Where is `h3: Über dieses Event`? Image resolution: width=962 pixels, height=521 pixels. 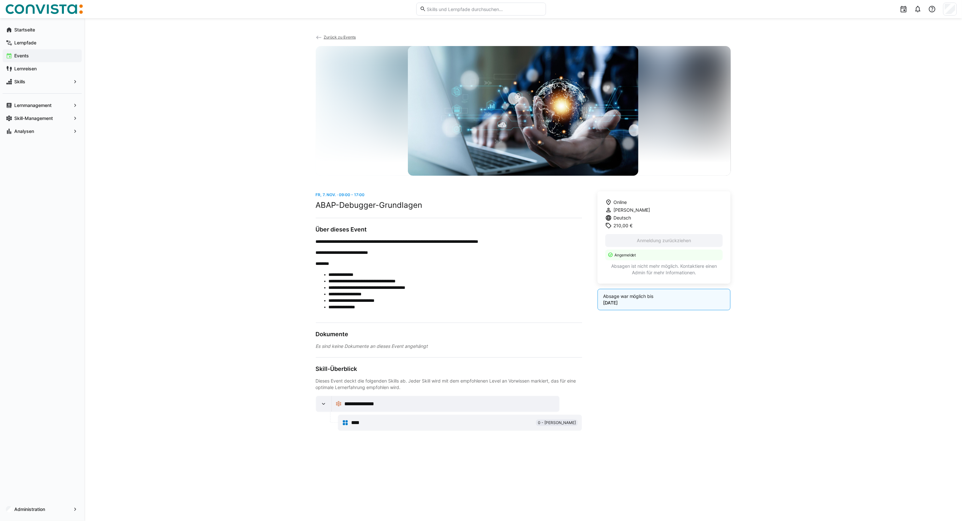 h3: Über dieses Event is located at coordinates (449, 230).